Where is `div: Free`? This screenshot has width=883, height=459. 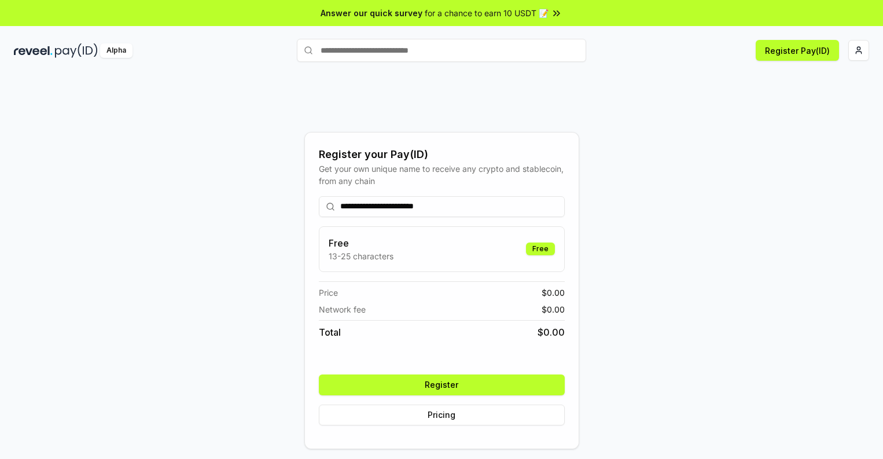 div: Free is located at coordinates (541, 249).